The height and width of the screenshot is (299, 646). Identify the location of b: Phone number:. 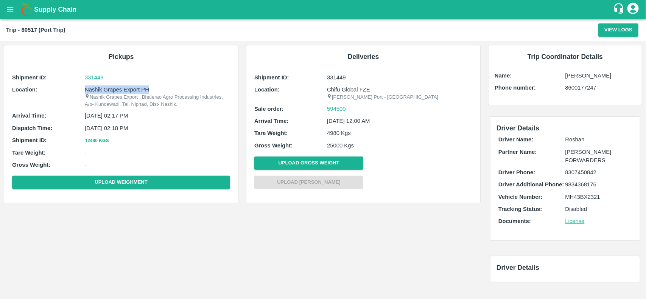
(515, 88).